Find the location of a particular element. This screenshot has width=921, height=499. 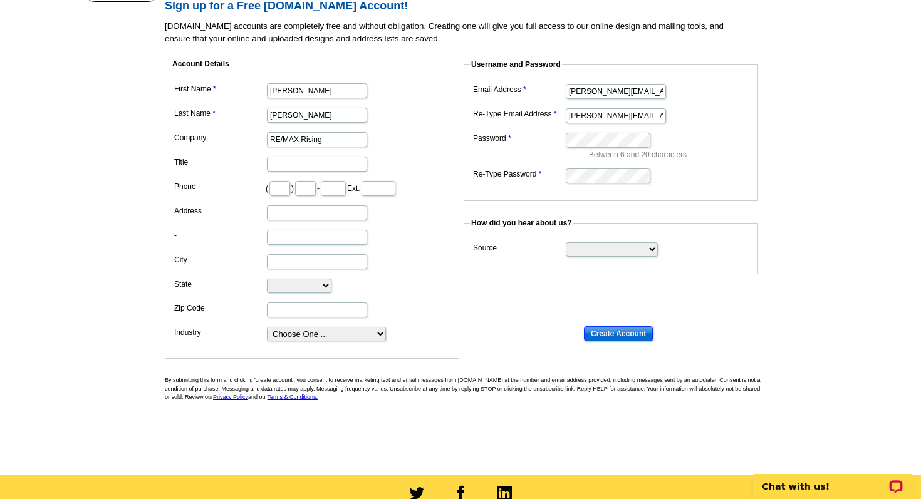

p: By submitting this form and clicking 'create account', you consent to receive marketing text and ... is located at coordinates (466, 389).